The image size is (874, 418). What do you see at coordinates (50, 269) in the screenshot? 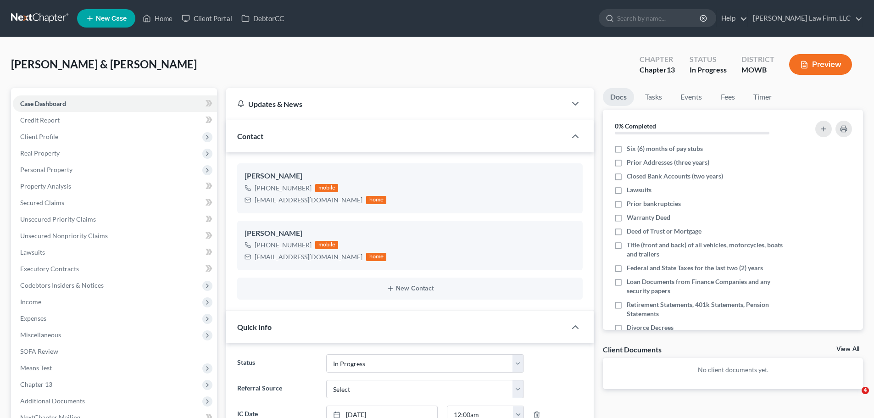
I see `span: Executory Contracts` at bounding box center [50, 269].